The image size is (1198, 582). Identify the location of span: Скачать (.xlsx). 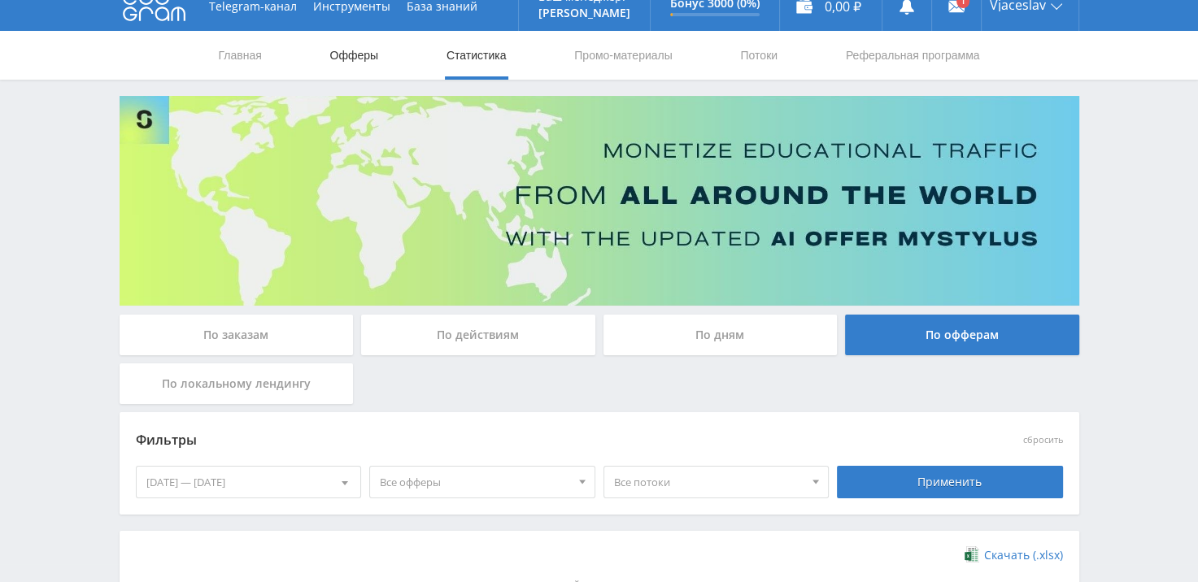
(1023, 555).